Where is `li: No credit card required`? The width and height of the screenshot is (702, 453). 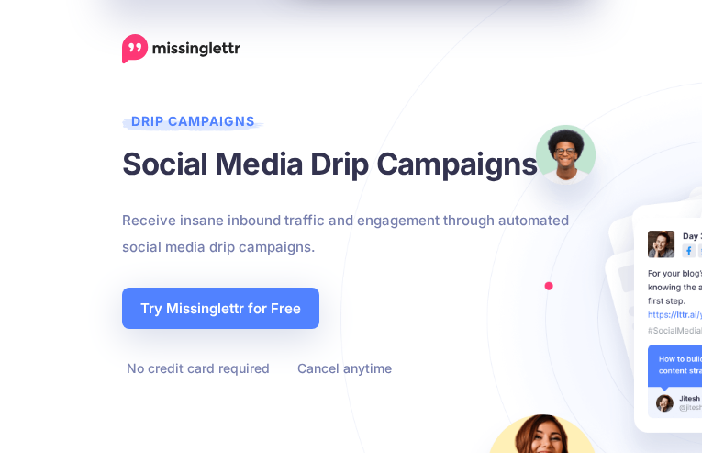
li: No credit card required is located at coordinates (196, 367).